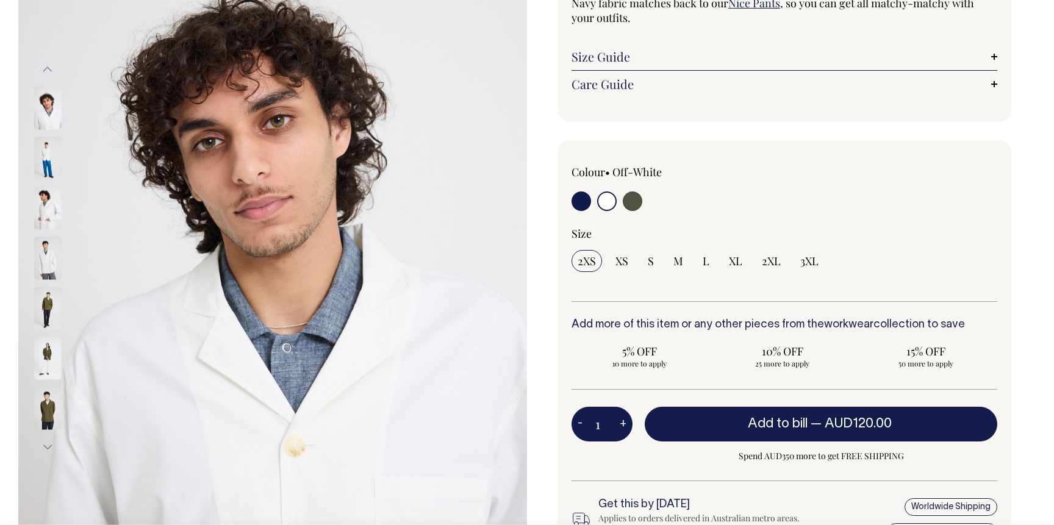  Describe the element at coordinates (926, 364) in the screenshot. I see `span: 50 more to apply` at that location.